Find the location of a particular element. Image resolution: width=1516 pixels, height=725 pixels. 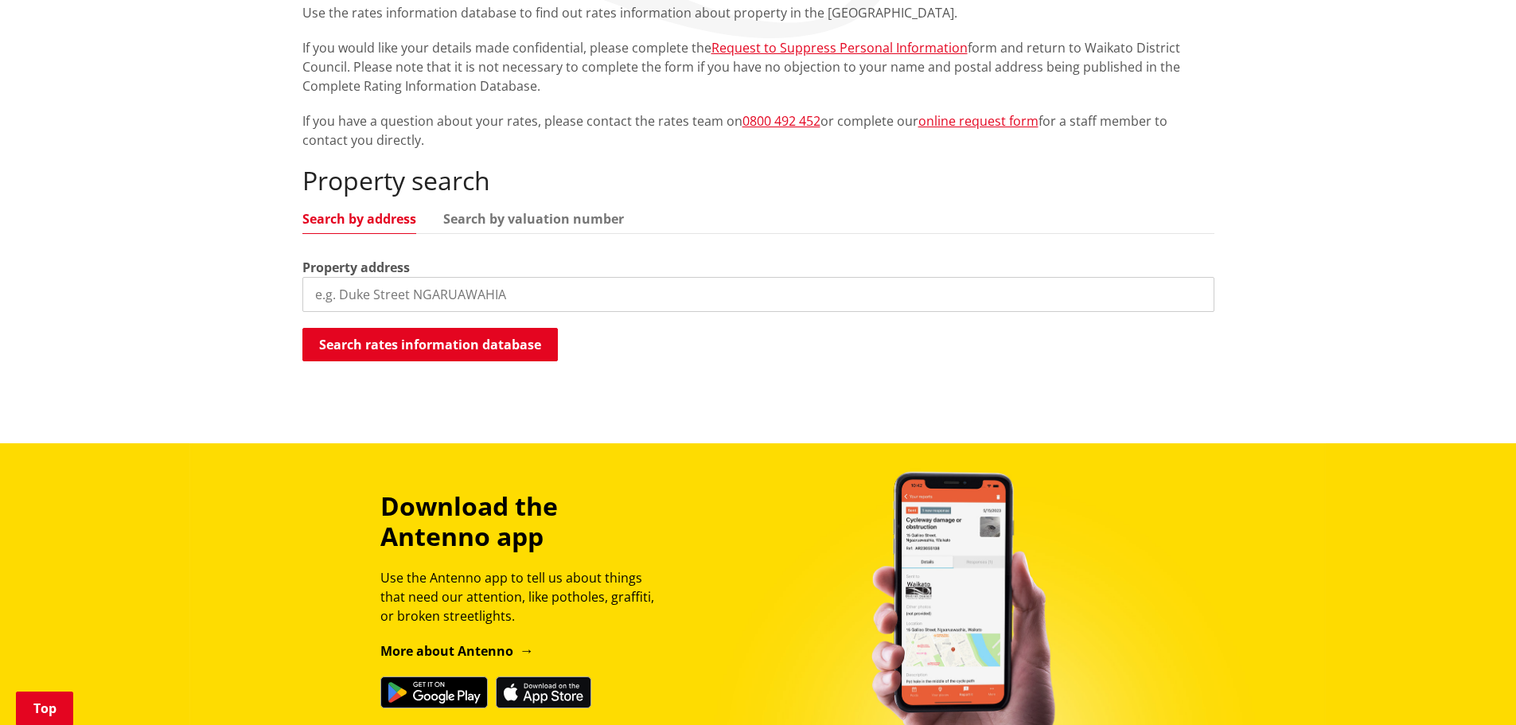

label: Property address is located at coordinates (356, 267).